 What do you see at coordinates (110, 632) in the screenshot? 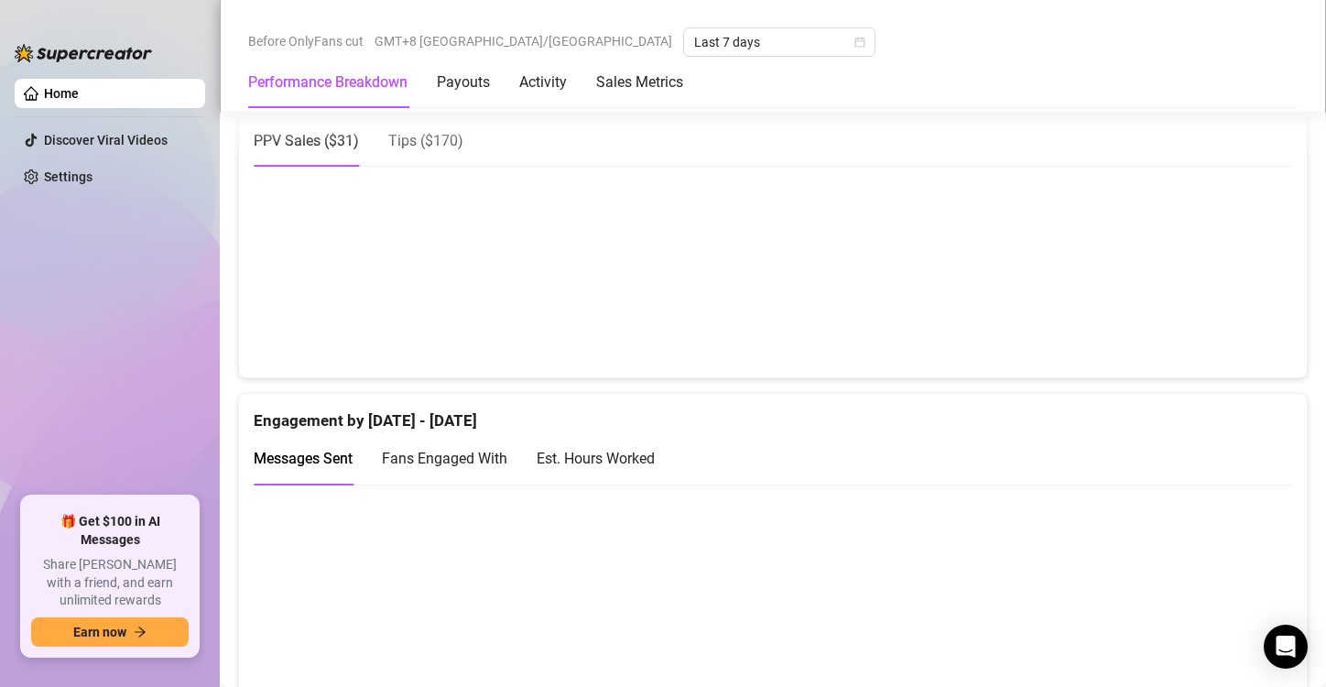
I see `button: Earn nowarrow-right` at bounding box center [110, 632].